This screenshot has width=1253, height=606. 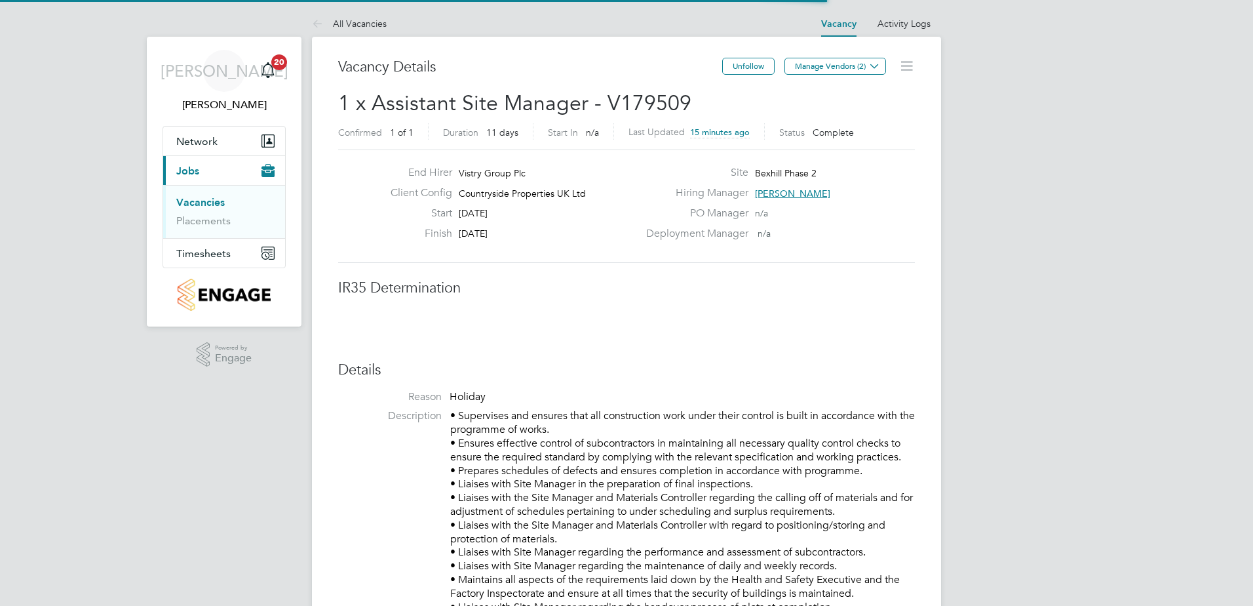 I want to click on label: Confirmed, so click(x=360, y=132).